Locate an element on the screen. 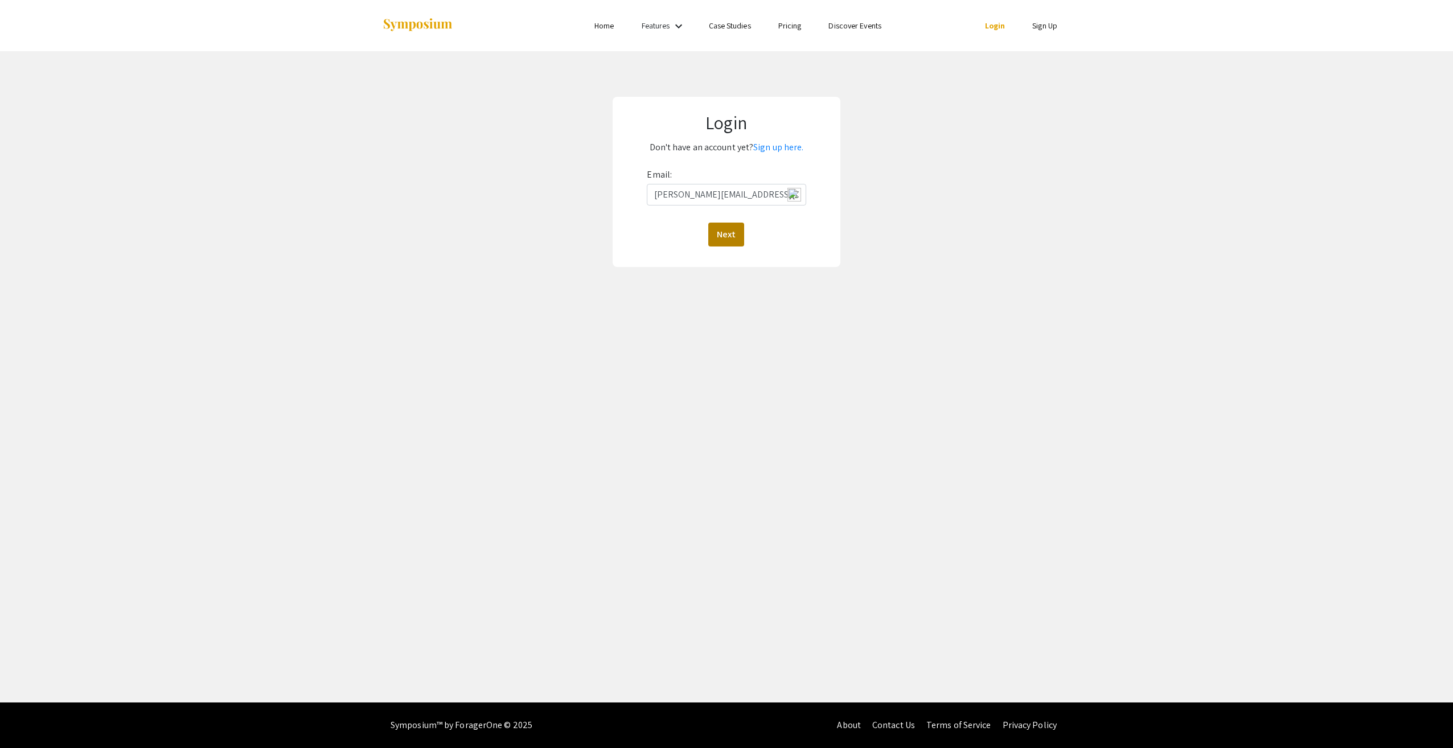 Image resolution: width=1453 pixels, height=748 pixels. a: Privacy Policy is located at coordinates (1029, 725).